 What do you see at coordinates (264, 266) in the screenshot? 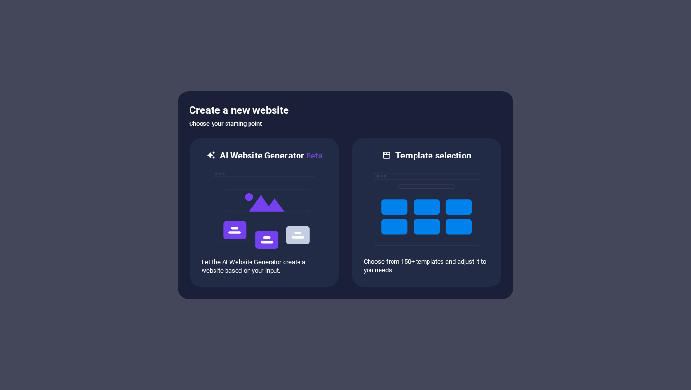
I see `p: Let the AI Website Generator create a website based on your input.` at bounding box center [264, 266].